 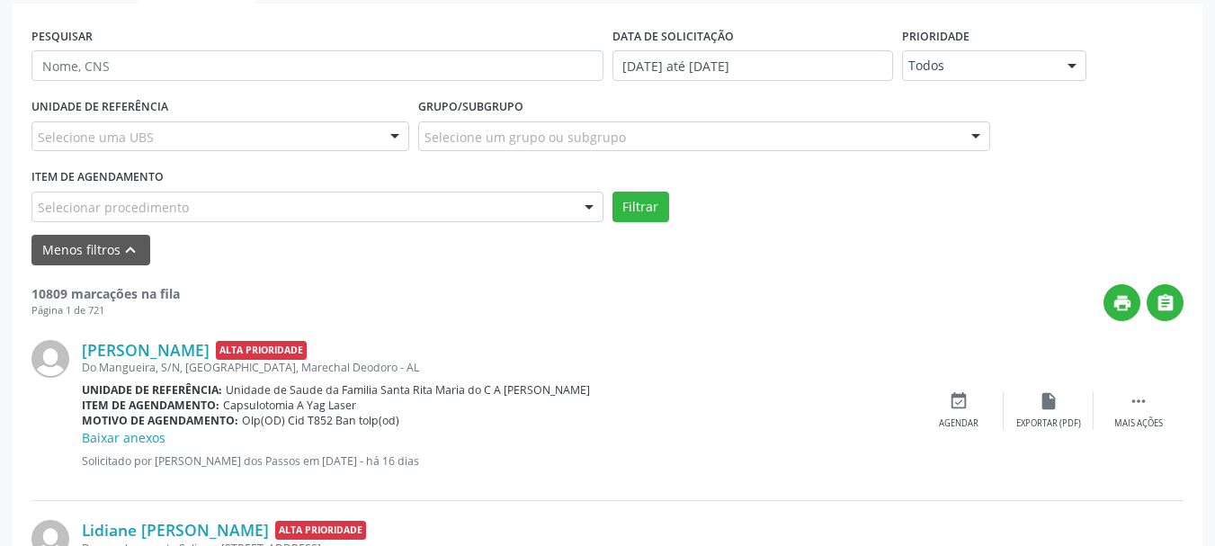 I want to click on div: Página 1 de 721, so click(x=105, y=310).